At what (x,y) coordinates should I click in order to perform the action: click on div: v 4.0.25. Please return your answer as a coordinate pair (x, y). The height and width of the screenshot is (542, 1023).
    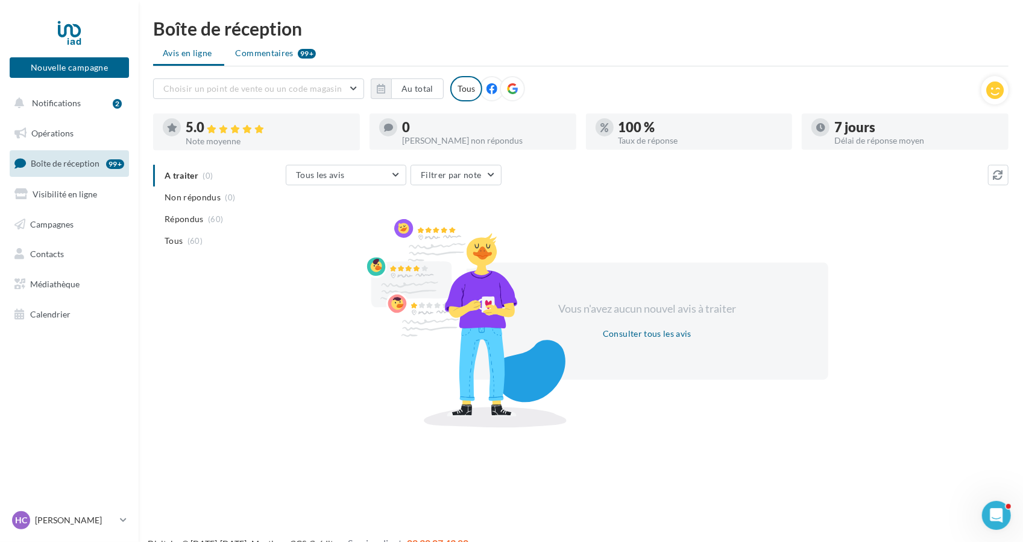
    Looking at the image, I should click on (46, 24).